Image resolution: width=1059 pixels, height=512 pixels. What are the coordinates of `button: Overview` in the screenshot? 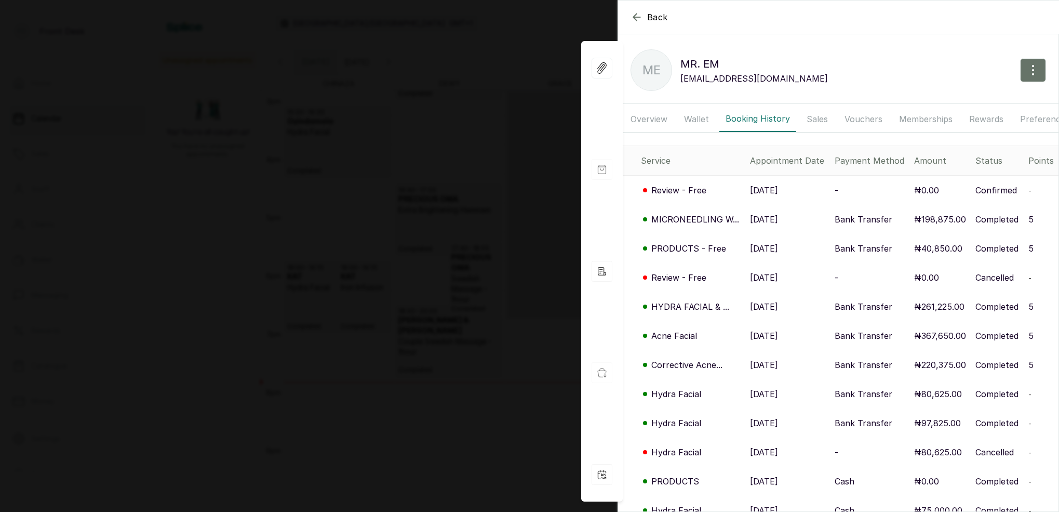 It's located at (649, 119).